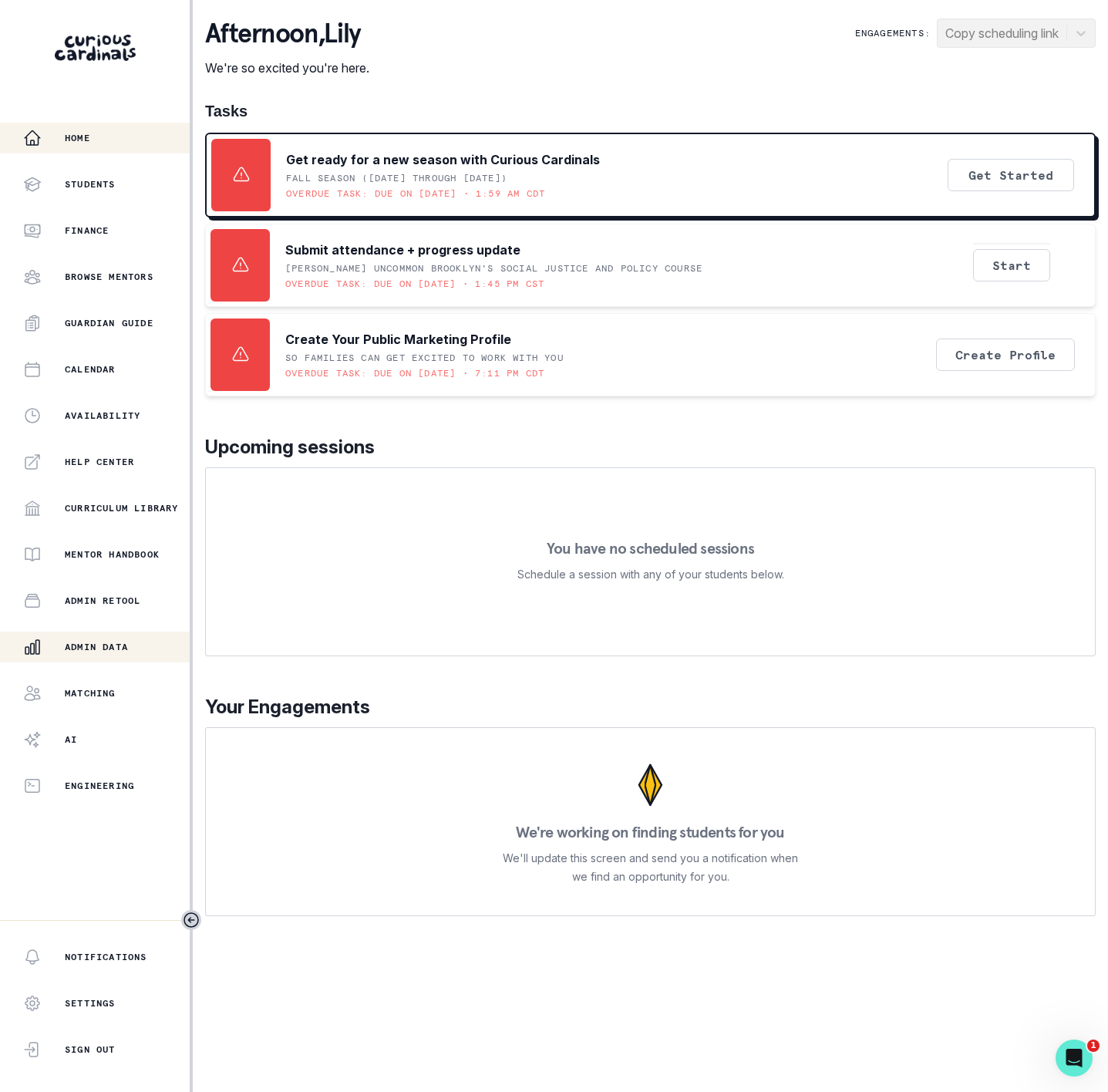 This screenshot has height=1092, width=1108. Describe the element at coordinates (651, 574) in the screenshot. I see `p: Schedule a session with any of your students below.` at that location.